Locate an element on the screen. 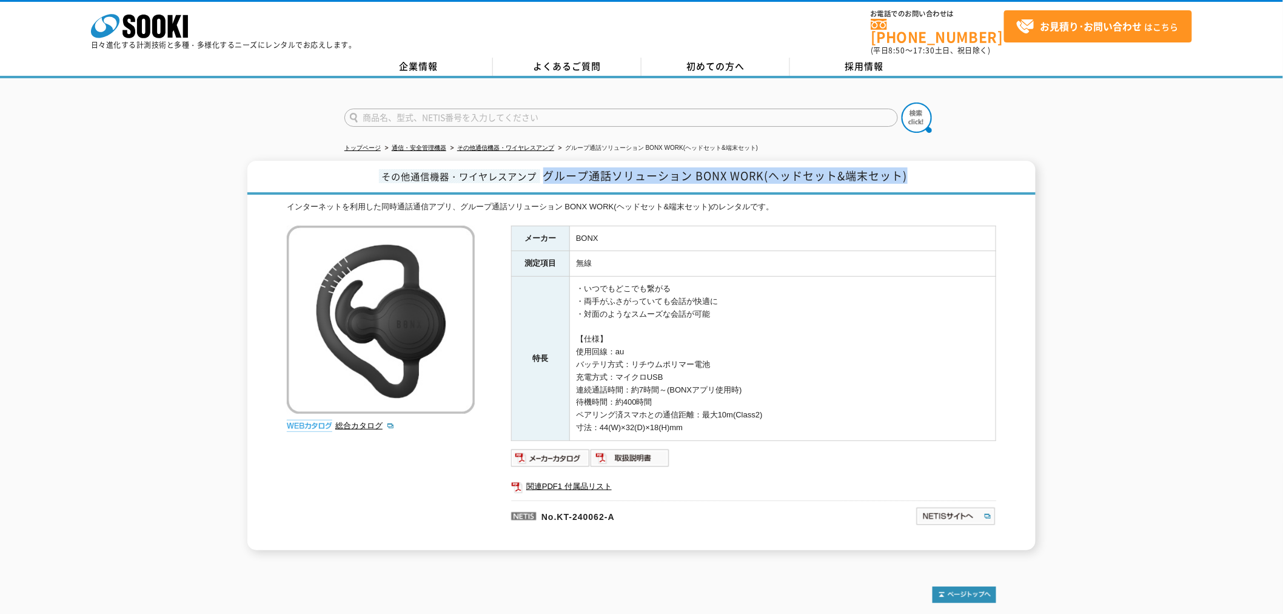  a: よくあるご質問 is located at coordinates (567, 67).